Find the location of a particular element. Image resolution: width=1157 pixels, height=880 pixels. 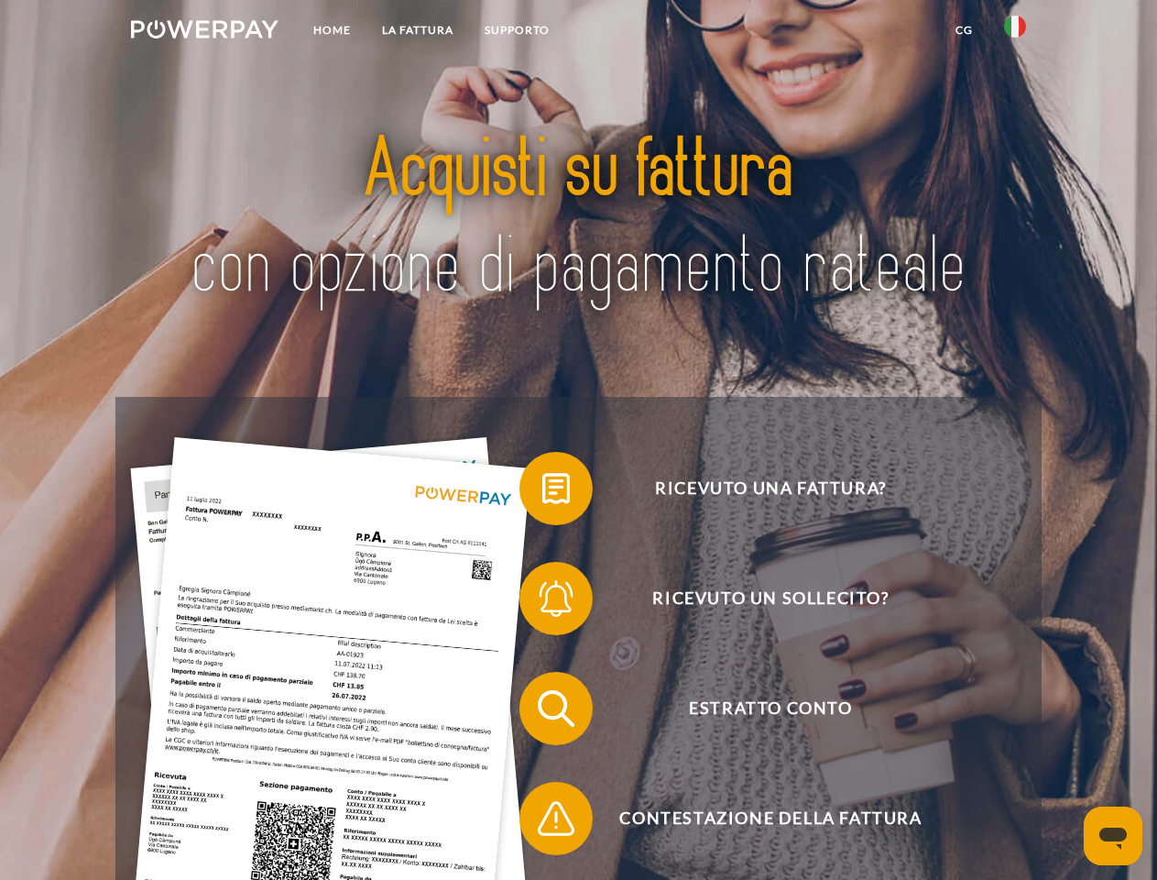

img: qb_bell.svg is located at coordinates (556, 598).